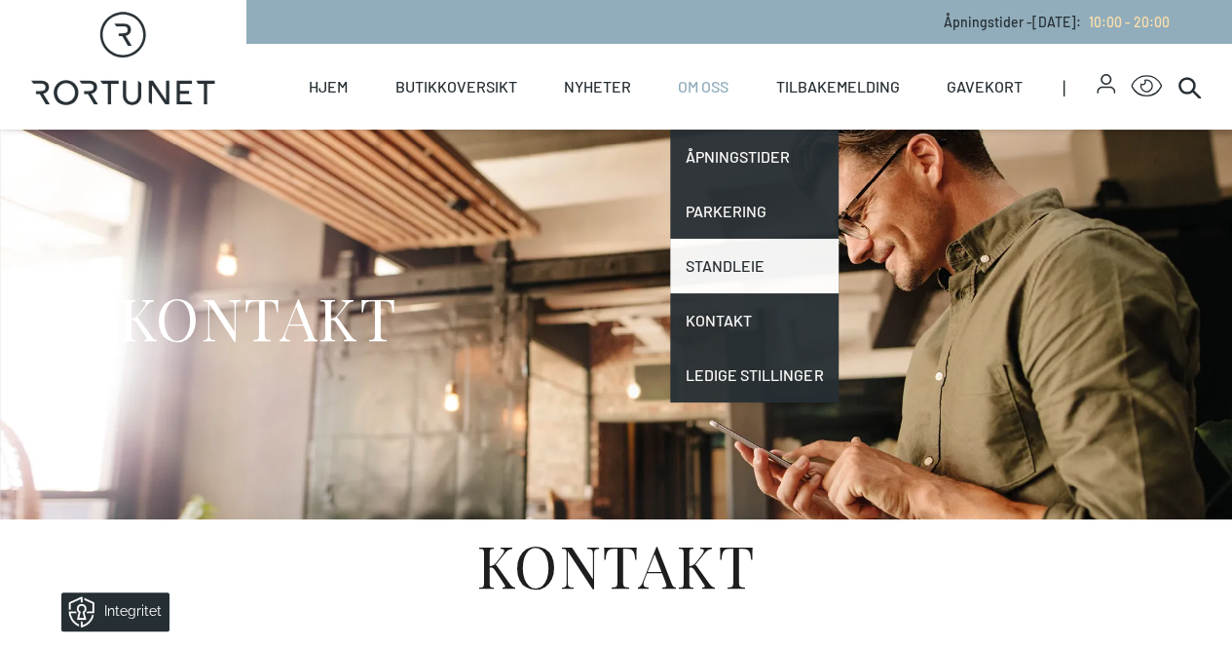 Image resolution: width=1232 pixels, height=648 pixels. I want to click on a: Hjem, so click(328, 87).